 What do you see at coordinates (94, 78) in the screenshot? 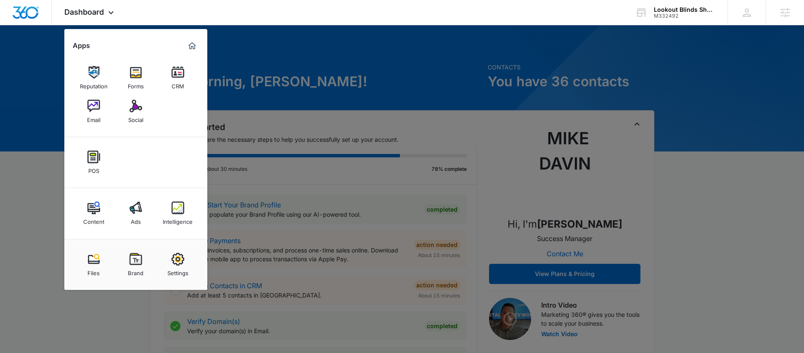
I see `a: Reputation` at bounding box center [94, 78].